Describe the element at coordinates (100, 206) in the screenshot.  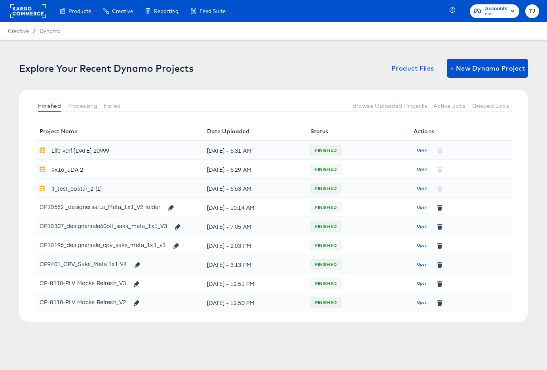
I see `div: CP10552 _designersal...s_Meta_1x1_V2 folder` at that location.